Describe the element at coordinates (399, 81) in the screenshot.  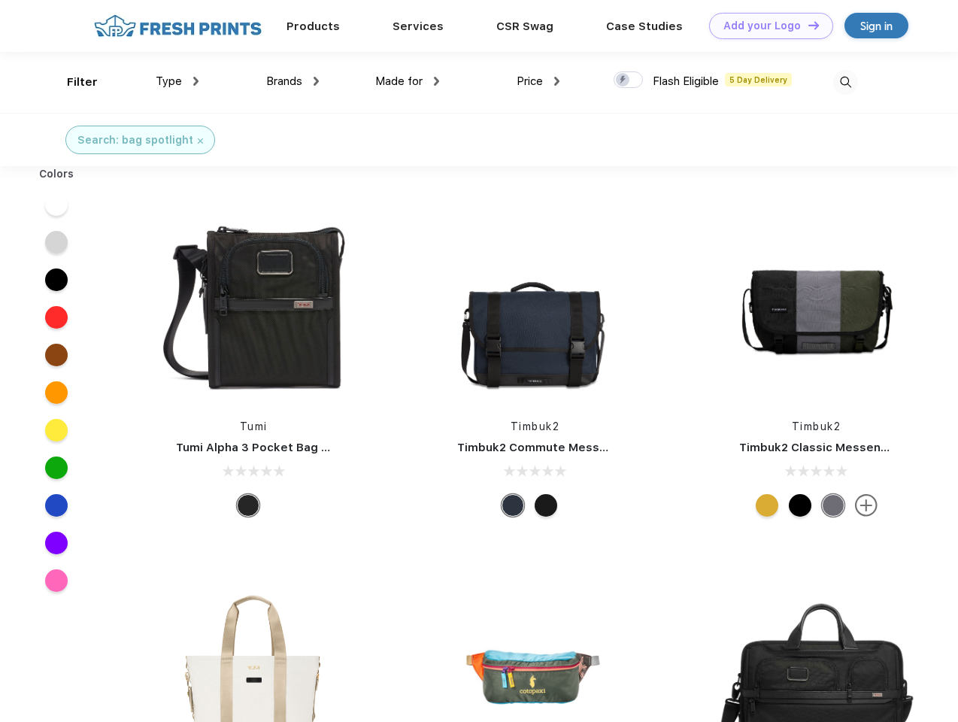
I see `span: Made for` at that location.